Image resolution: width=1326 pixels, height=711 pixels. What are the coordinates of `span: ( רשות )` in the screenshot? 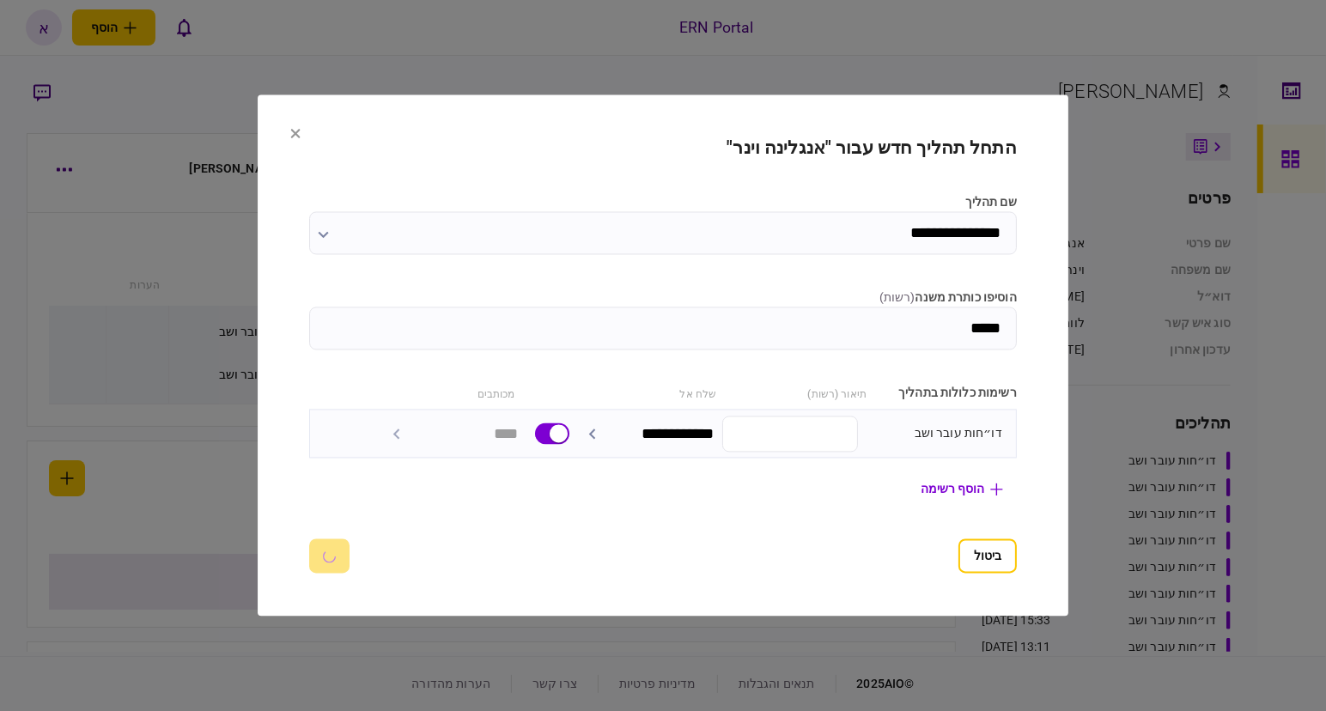 It's located at (897, 298).